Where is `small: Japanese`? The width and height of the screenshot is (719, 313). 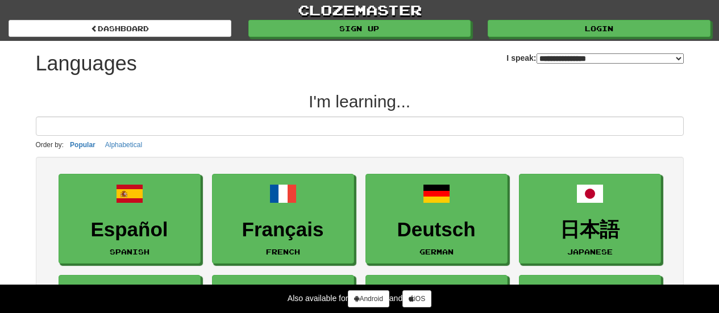
small: Japanese is located at coordinates (590, 252).